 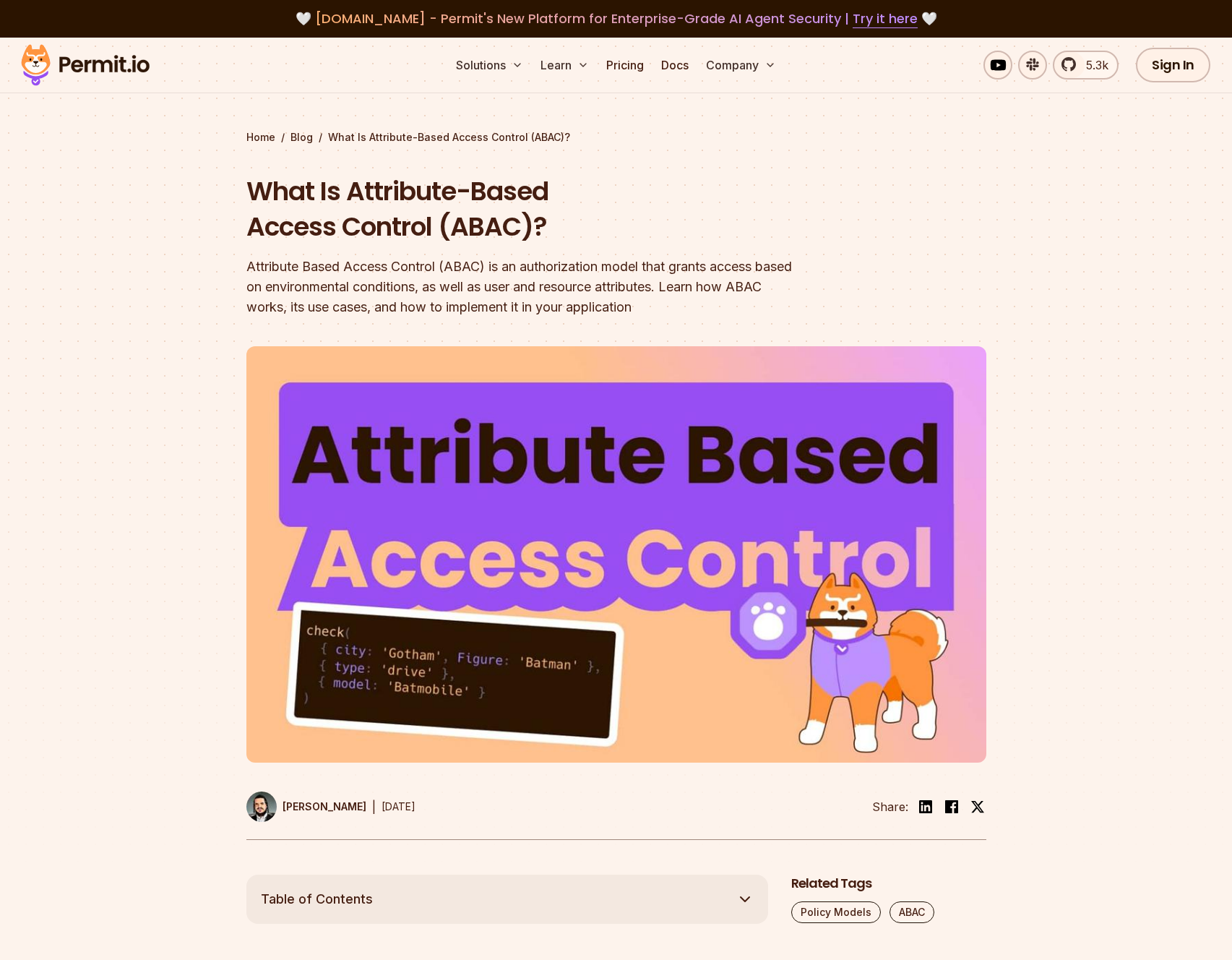 What do you see at coordinates (978, 807) in the screenshot?
I see `button: twitter` at bounding box center [978, 807].